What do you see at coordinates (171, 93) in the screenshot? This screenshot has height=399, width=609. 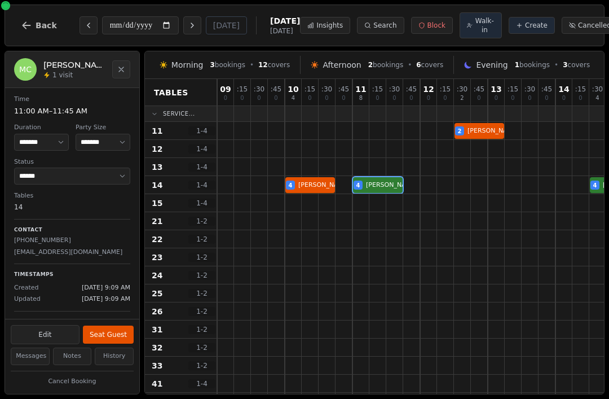 I see `span: Tables` at bounding box center [171, 93].